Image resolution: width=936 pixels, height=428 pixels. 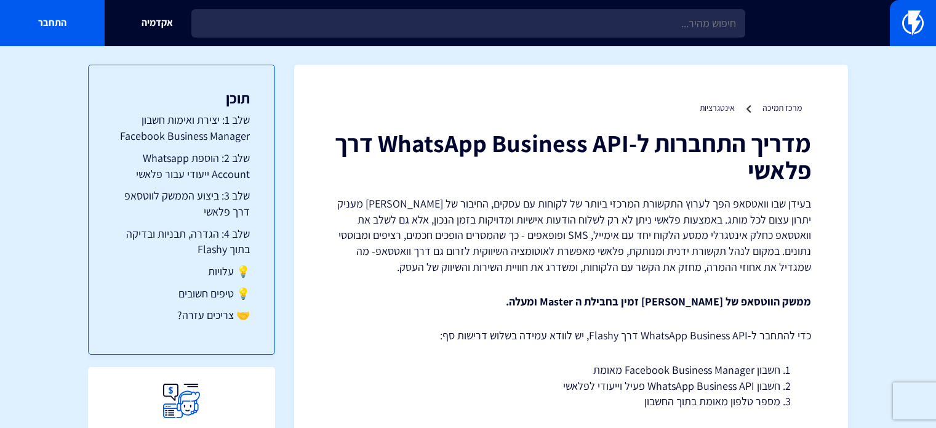 What do you see at coordinates (181, 241) in the screenshot?
I see `a: שלב 4: הגדרה, תבניות ובדיקה בתוך Flashy` at bounding box center [181, 241].